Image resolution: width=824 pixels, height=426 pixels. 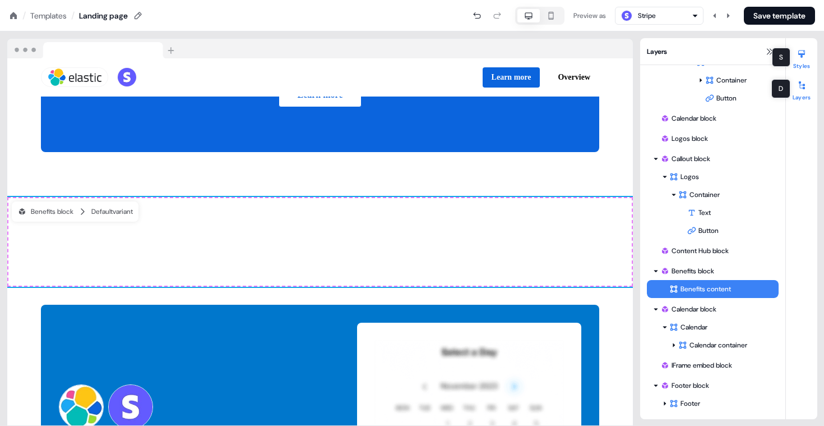 What do you see at coordinates (713, 195) in the screenshot?
I see `div: Callout blockLogosContainerTextButton` at bounding box center [713, 195].